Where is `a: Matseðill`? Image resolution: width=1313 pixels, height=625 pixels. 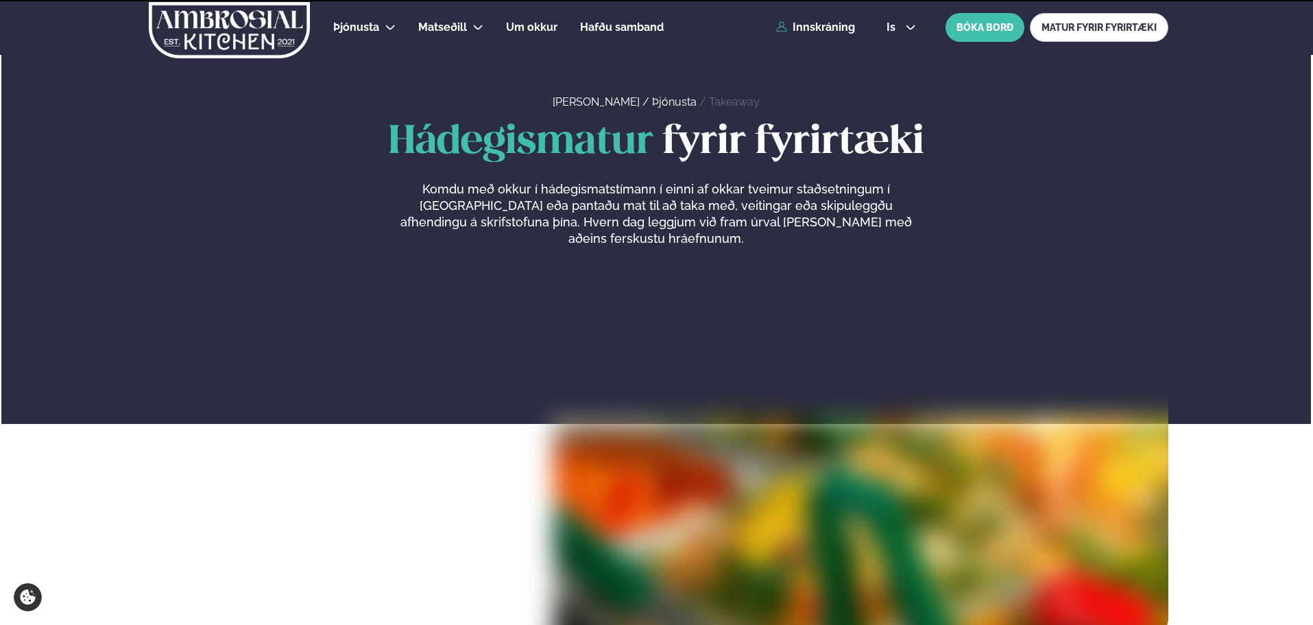 a: Matseðill is located at coordinates (442, 27).